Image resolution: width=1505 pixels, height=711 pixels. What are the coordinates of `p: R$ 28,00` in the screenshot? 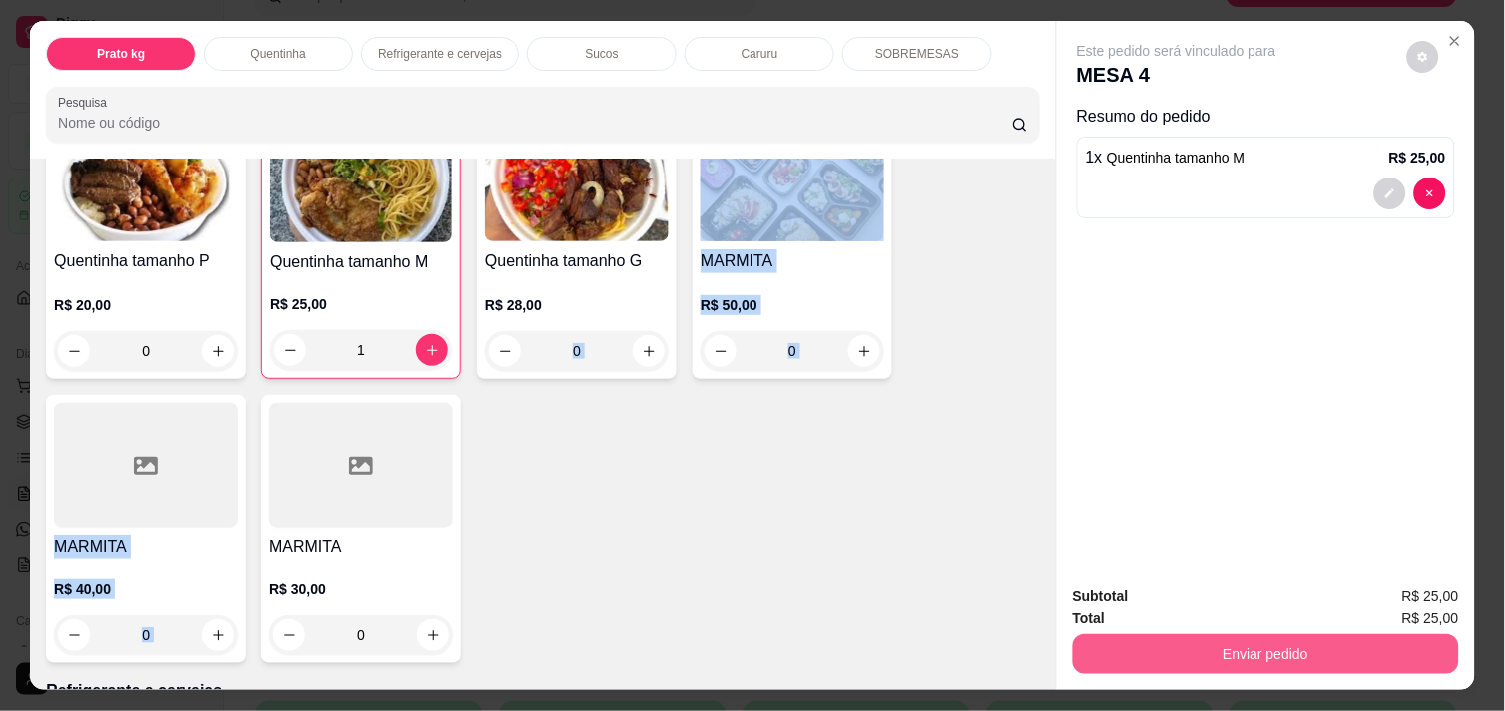 It's located at (577, 305).